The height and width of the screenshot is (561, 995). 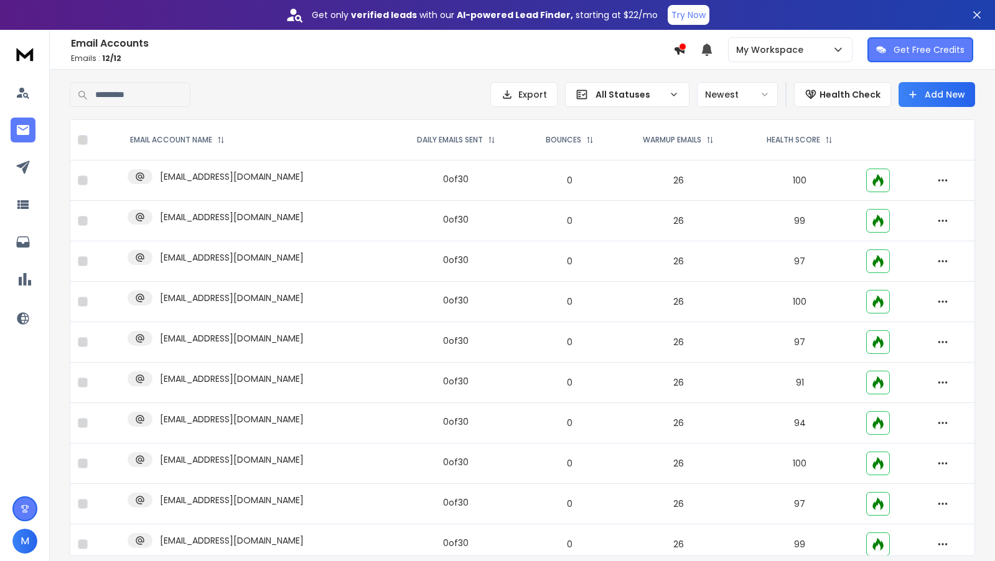 I want to click on button: Health Check, so click(x=843, y=95).